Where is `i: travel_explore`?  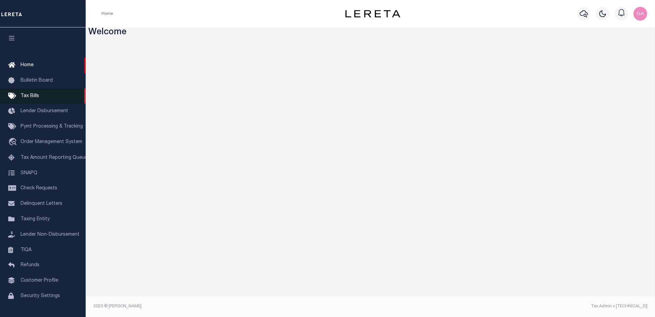
i: travel_explore is located at coordinates (14, 142).